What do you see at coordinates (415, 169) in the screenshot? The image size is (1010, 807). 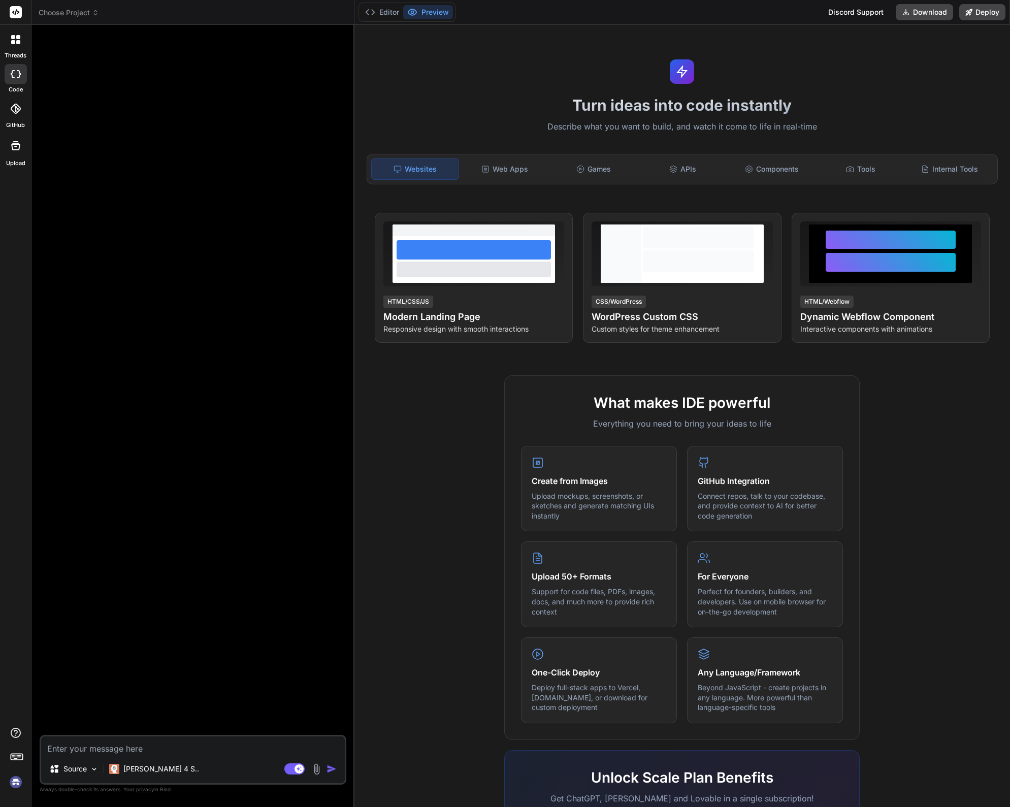 I see `div: Websites` at bounding box center [415, 169].